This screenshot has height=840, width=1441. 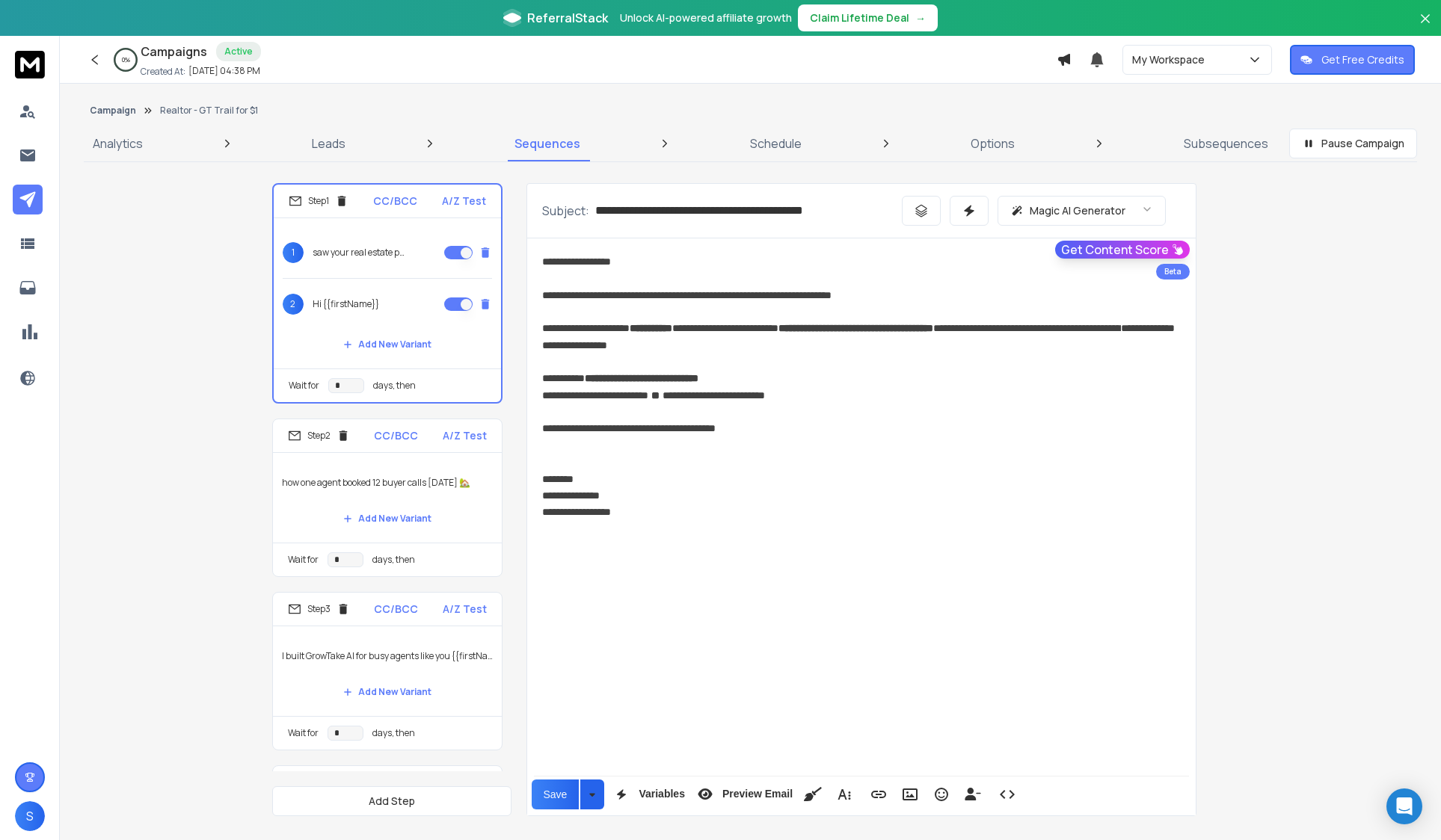 What do you see at coordinates (318, 201) in the screenshot?
I see `div: Step 1` at bounding box center [318, 201].